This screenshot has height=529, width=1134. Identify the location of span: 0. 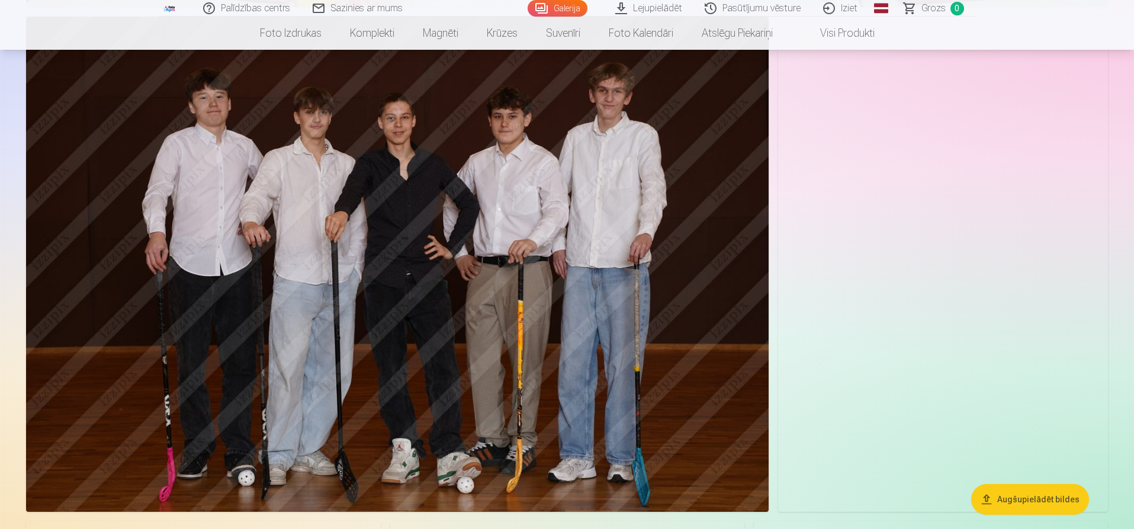
(957, 8).